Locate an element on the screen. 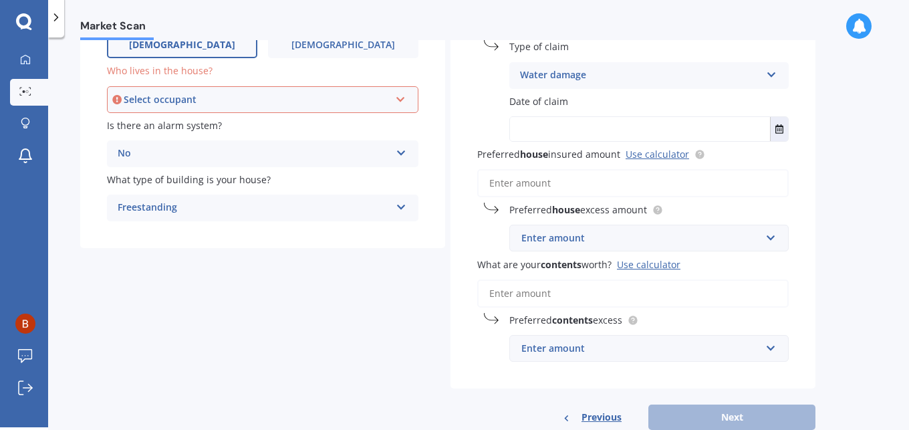 This screenshot has width=909, height=430. span: Is there an alarm system? is located at coordinates (164, 125).